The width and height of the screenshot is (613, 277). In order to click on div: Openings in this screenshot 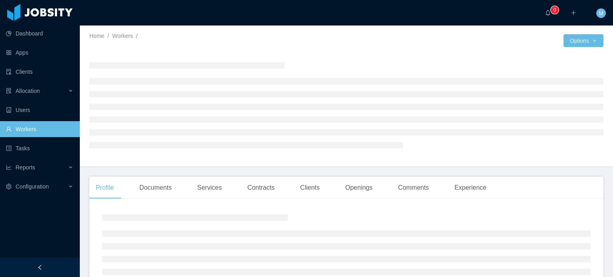, I will do `click(359, 188)`.